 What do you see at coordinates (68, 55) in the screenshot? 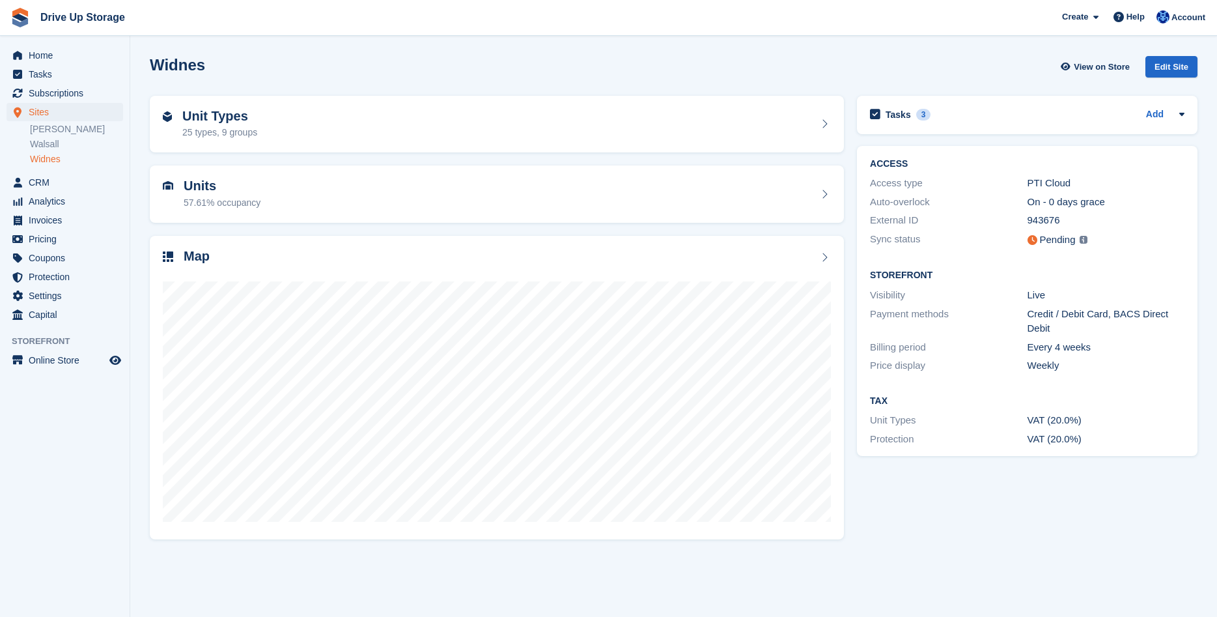
I see `span: Home` at bounding box center [68, 55].